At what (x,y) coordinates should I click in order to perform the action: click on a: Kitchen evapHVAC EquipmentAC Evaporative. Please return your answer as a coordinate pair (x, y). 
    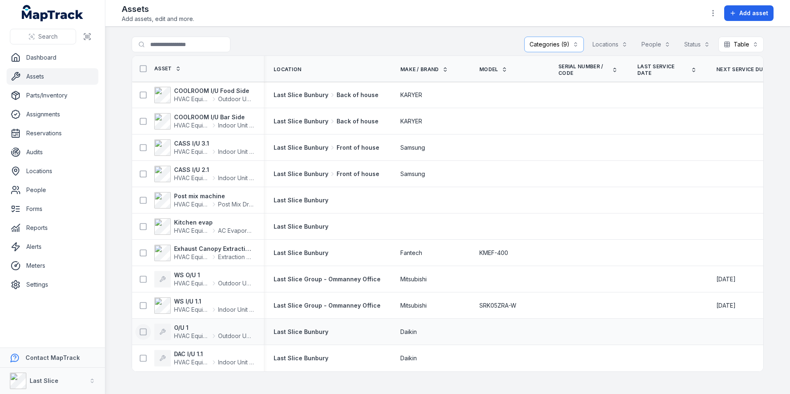
    Looking at the image, I should click on (204, 227).